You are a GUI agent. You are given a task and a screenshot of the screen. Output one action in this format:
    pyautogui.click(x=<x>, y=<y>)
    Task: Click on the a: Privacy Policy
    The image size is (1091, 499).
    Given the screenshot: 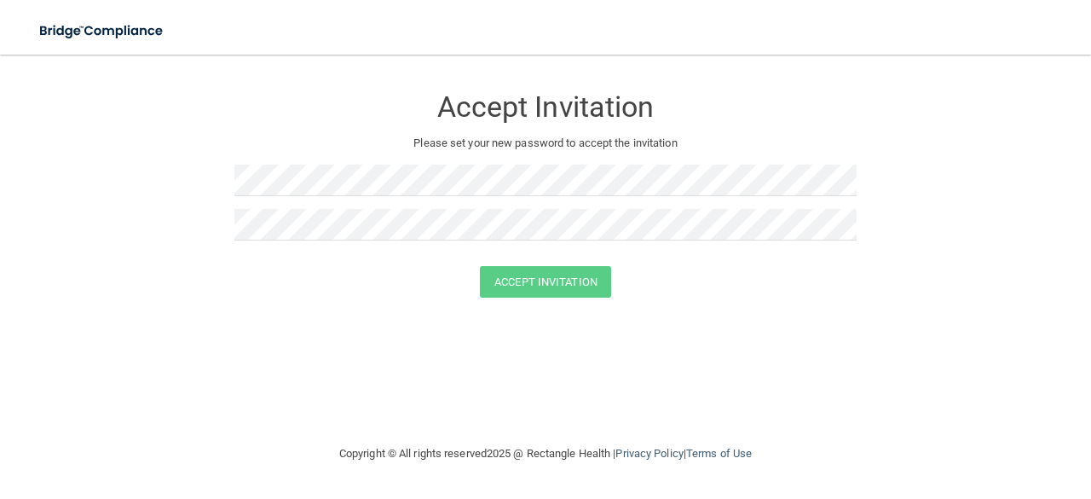 What is the action you would take?
    pyautogui.click(x=649, y=453)
    